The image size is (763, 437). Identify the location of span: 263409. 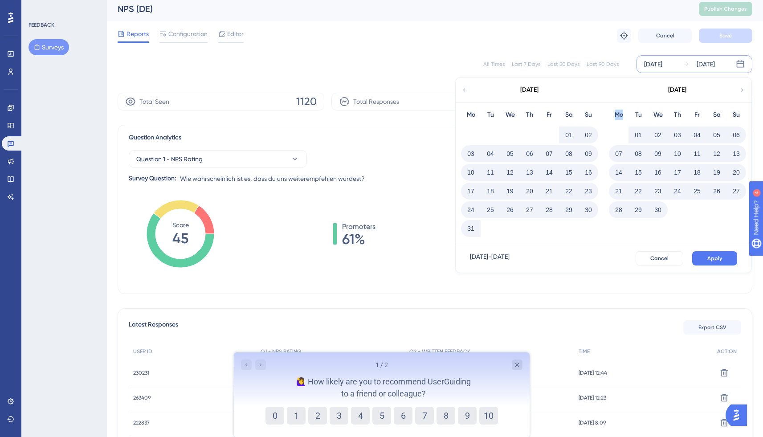
(142, 398).